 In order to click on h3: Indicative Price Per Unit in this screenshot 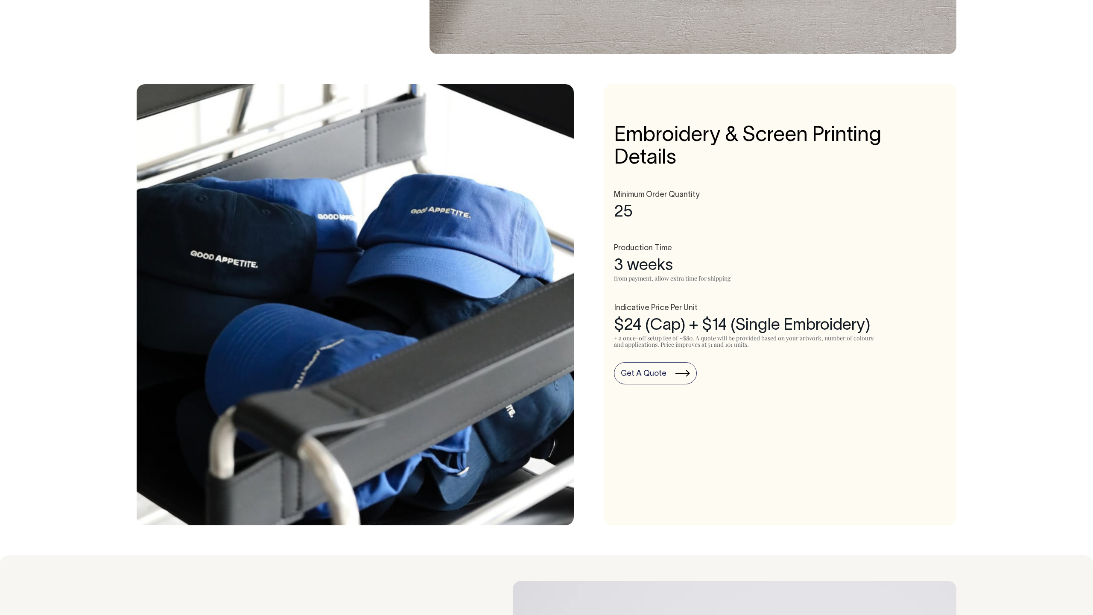, I will do `click(780, 308)`.